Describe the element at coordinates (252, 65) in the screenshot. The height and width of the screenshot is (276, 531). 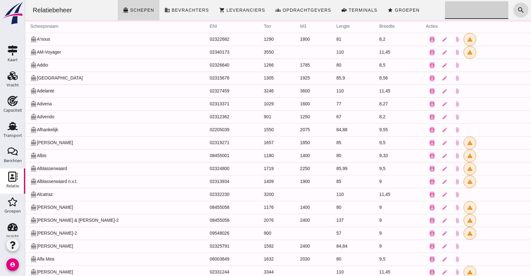
I see `td: 1266` at that location.